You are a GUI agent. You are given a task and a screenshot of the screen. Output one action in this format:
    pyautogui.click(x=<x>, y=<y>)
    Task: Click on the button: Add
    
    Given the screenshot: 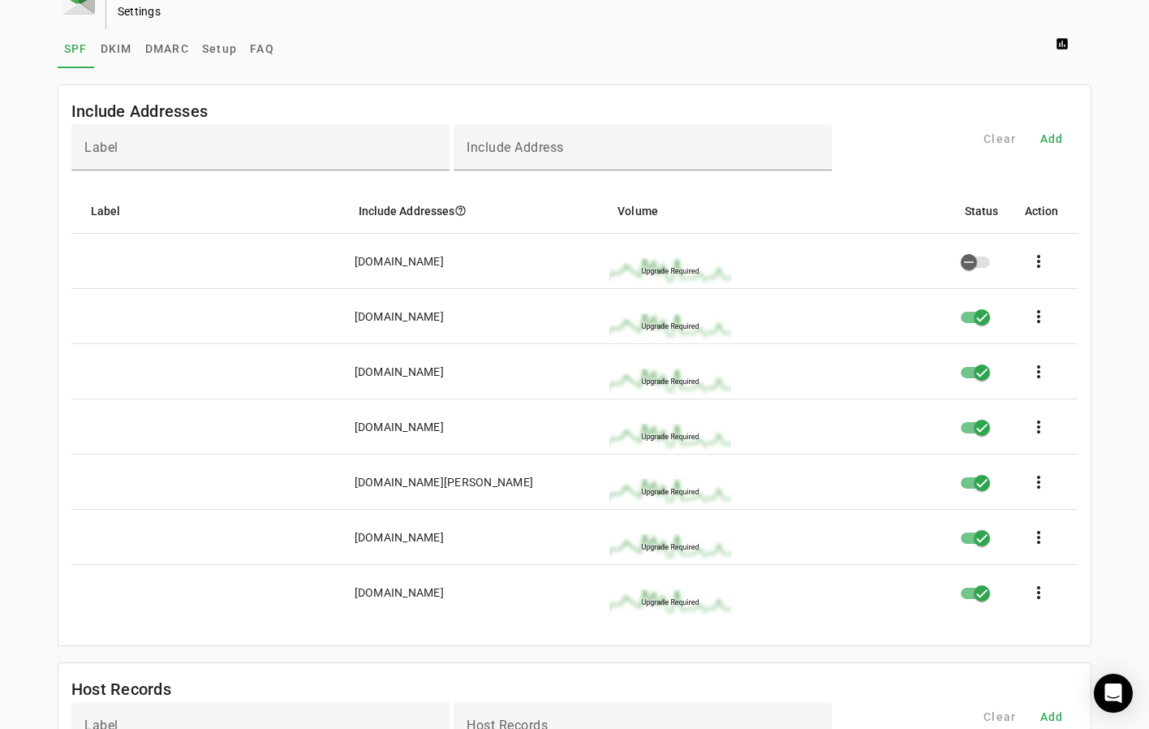 What is the action you would take?
    pyautogui.click(x=1052, y=139)
    